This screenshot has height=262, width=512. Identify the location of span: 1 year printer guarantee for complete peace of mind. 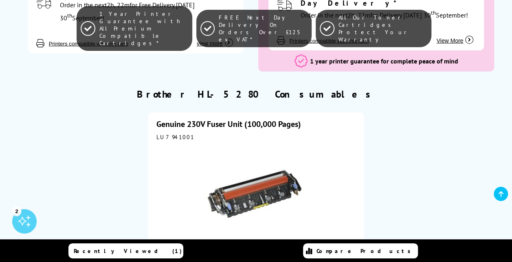
(384, 61).